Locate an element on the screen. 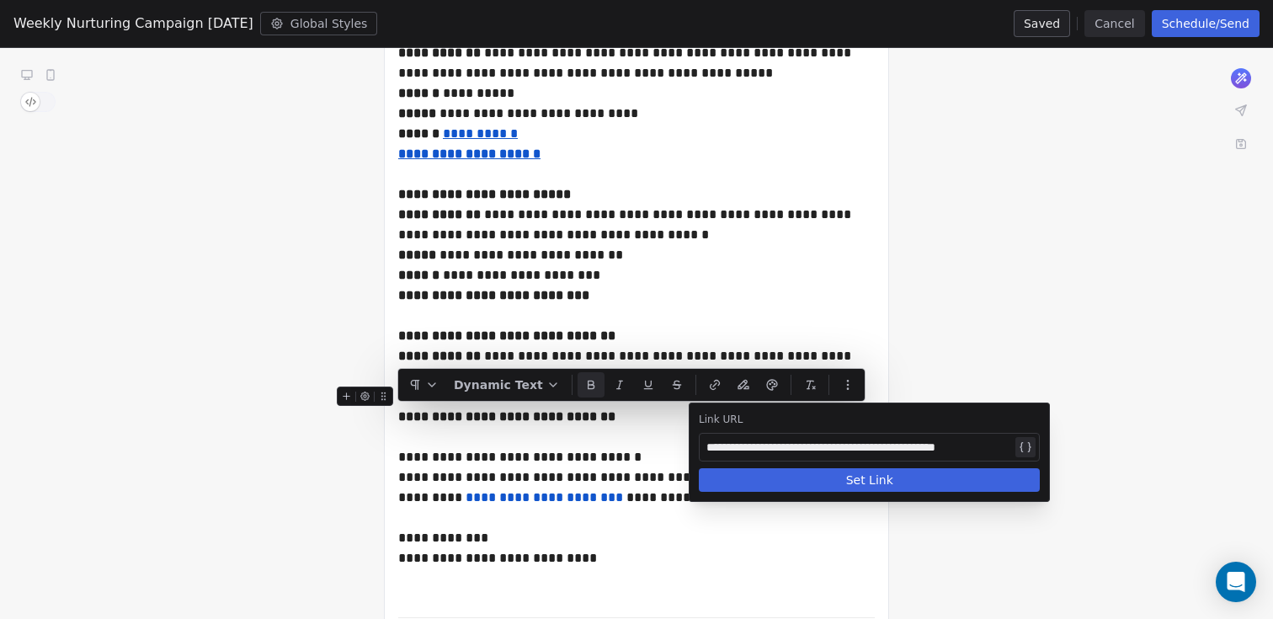 This screenshot has height=619, width=1273. button: Set Link is located at coordinates (869, 480).